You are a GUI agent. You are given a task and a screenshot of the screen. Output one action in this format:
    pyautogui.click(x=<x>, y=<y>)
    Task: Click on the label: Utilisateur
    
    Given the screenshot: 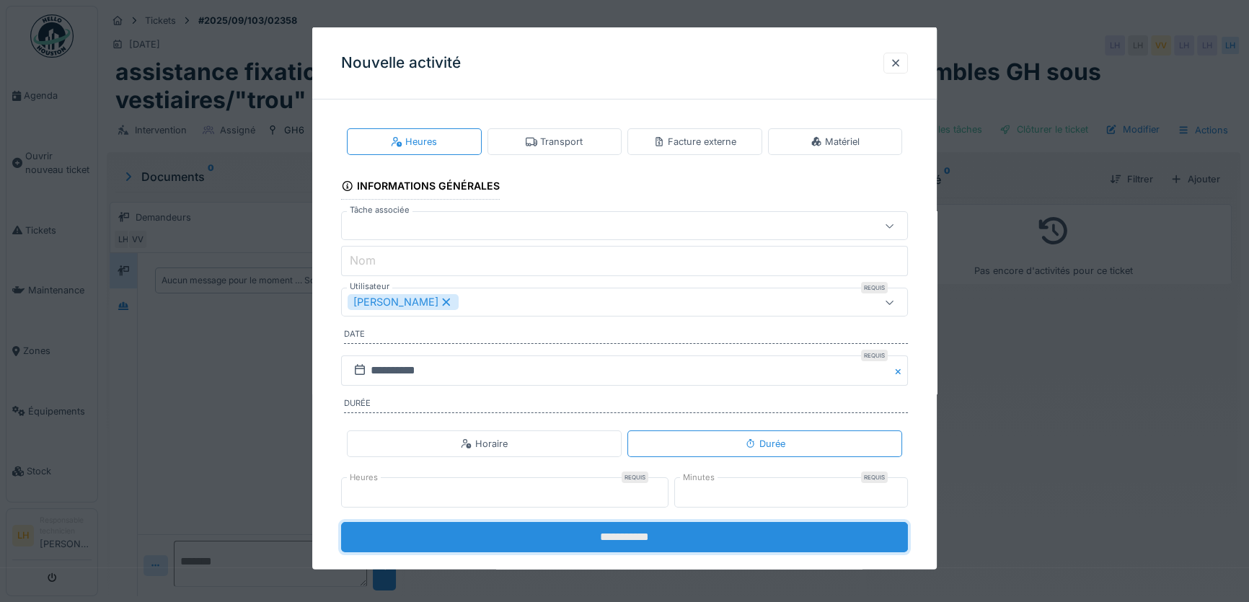 What is the action you would take?
    pyautogui.click(x=369, y=286)
    